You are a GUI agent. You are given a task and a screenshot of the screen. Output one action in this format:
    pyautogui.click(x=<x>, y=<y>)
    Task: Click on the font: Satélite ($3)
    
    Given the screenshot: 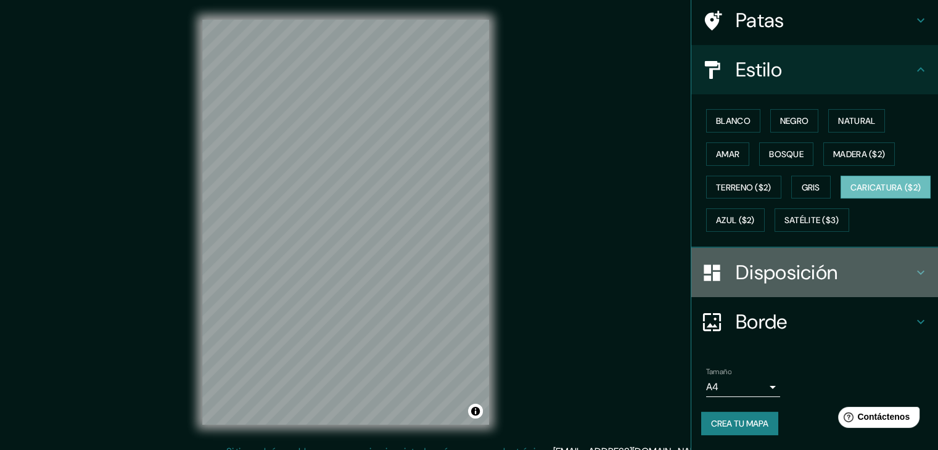 What is the action you would take?
    pyautogui.click(x=811, y=221)
    